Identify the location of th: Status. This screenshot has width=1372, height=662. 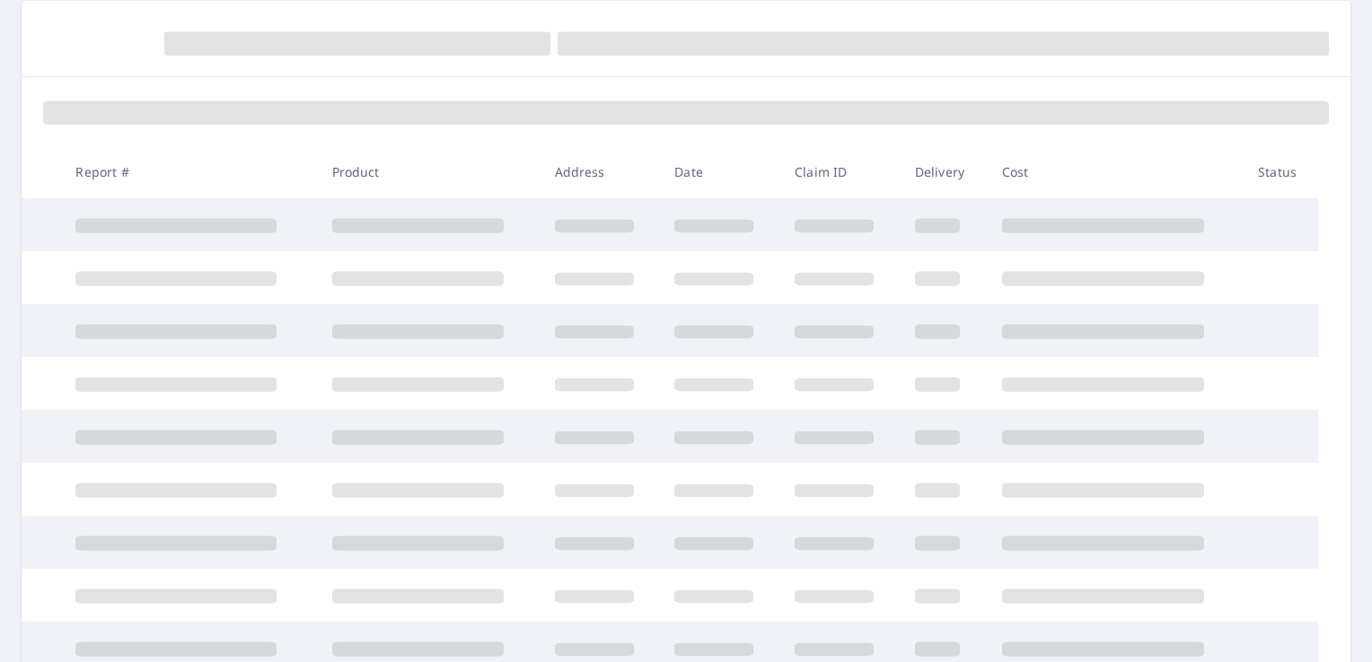
(1280, 171).